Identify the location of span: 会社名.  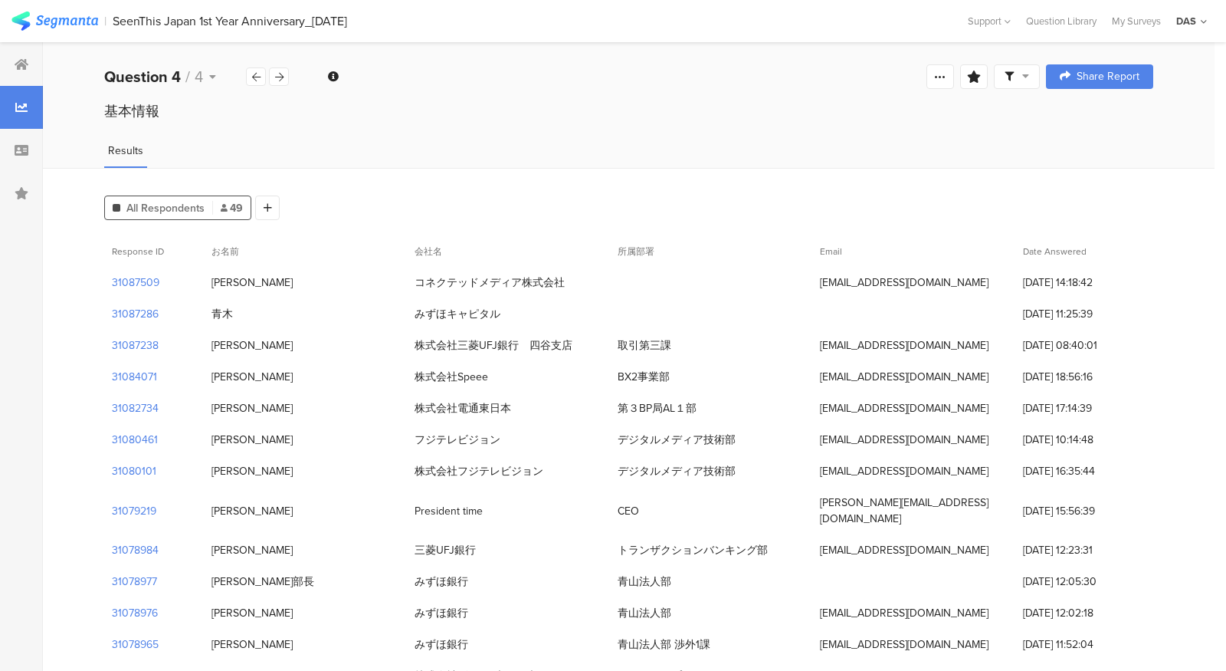
(428, 251).